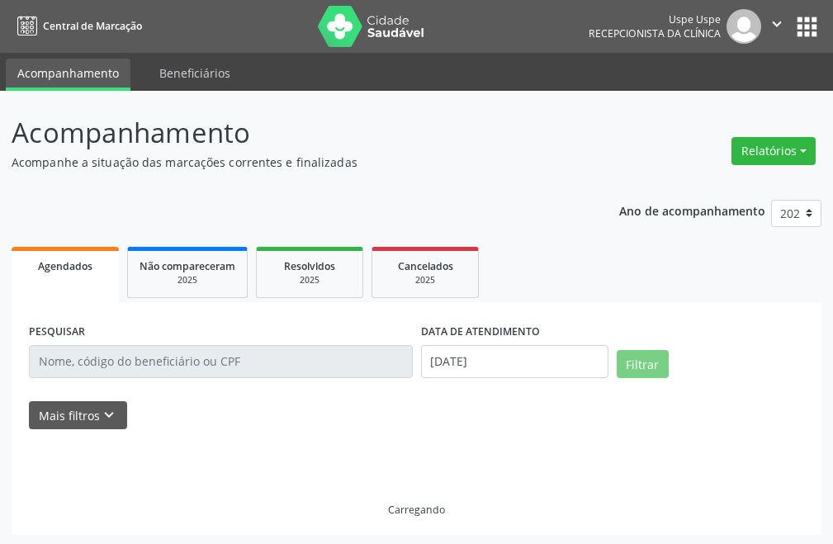 This screenshot has width=833, height=544. What do you see at coordinates (480, 332) in the screenshot?
I see `label: DATA DE ATENDIMENTO` at bounding box center [480, 332].